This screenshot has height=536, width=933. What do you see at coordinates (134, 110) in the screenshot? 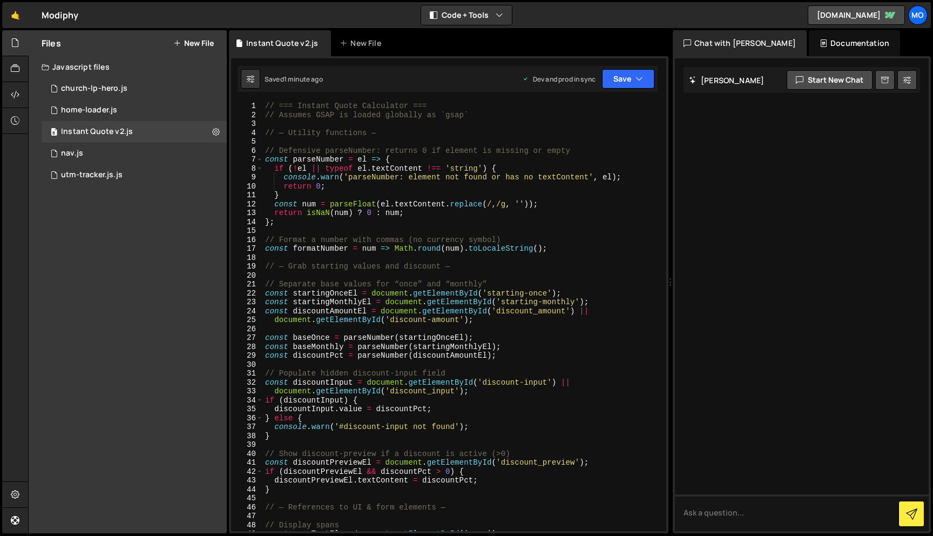
I see `div: 15757/43976.js` at bounding box center [134, 110].